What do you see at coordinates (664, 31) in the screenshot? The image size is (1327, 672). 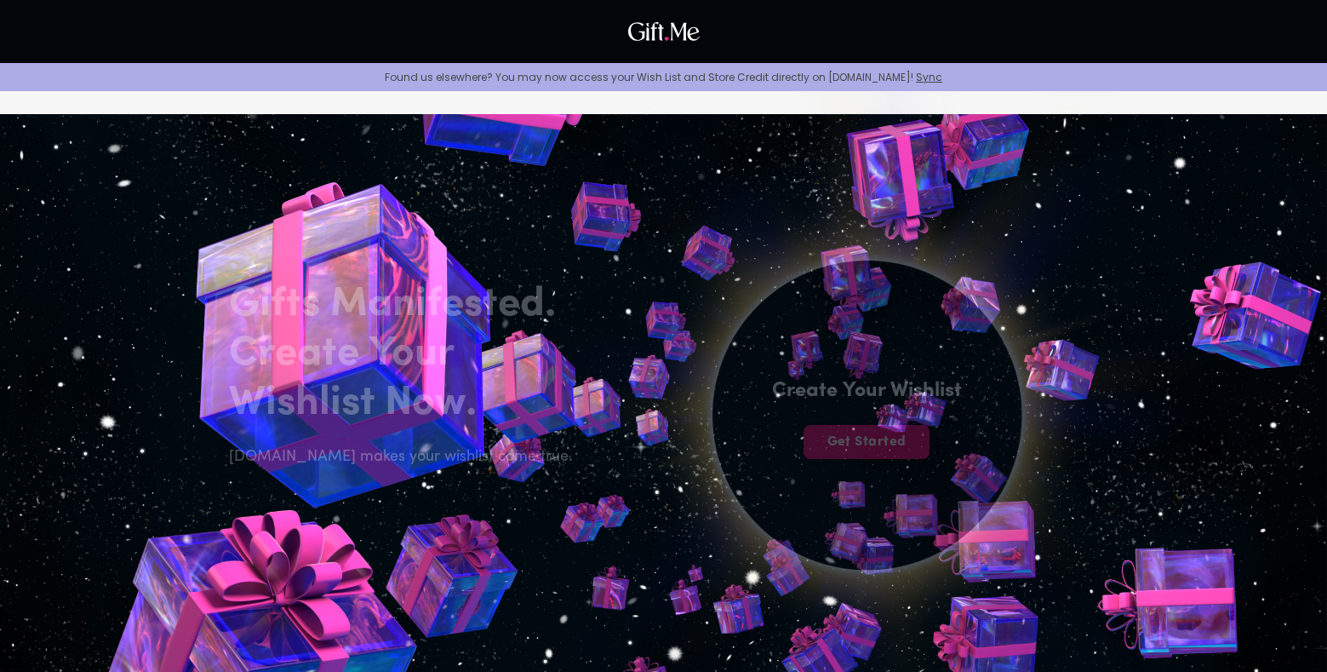 I see `img: GiftMe Logo` at bounding box center [664, 31].